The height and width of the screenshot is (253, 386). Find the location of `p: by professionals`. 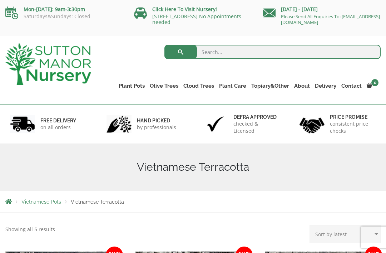

p: by professionals is located at coordinates (157, 127).